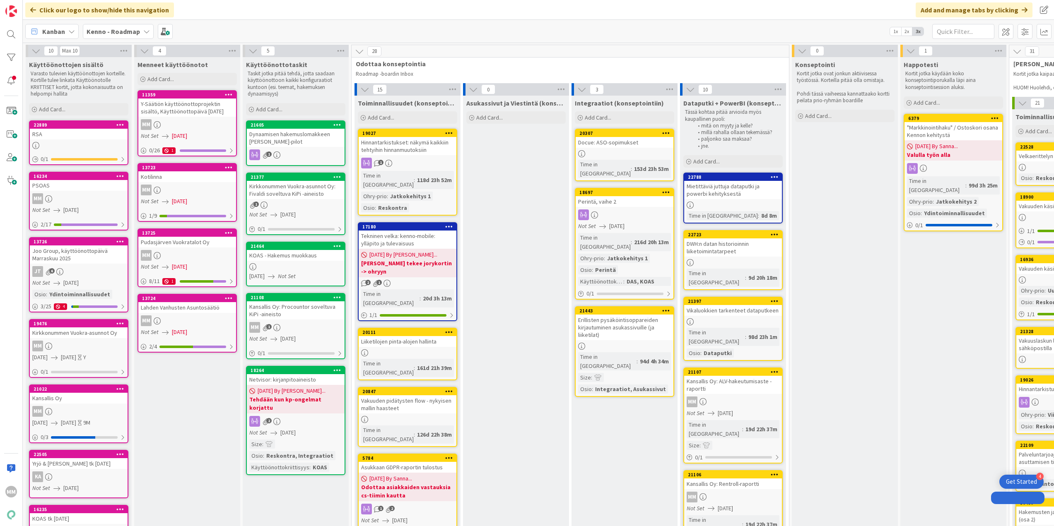  Describe the element at coordinates (79, 182) in the screenshot. I see `div: 16234PSOAS` at that location.